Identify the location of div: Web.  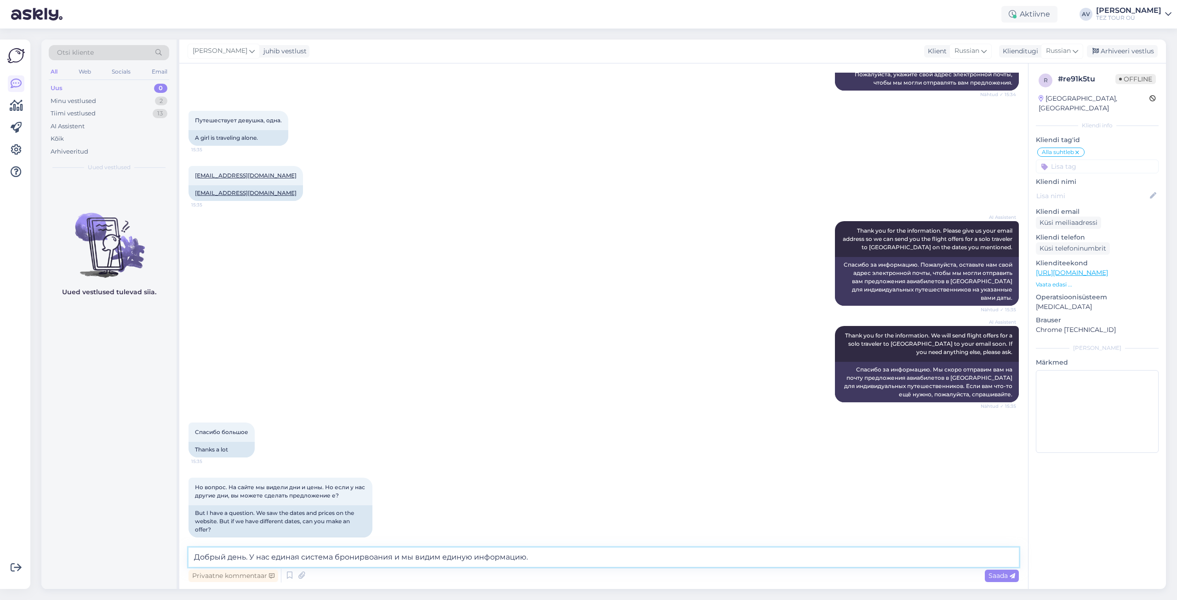
(85, 72).